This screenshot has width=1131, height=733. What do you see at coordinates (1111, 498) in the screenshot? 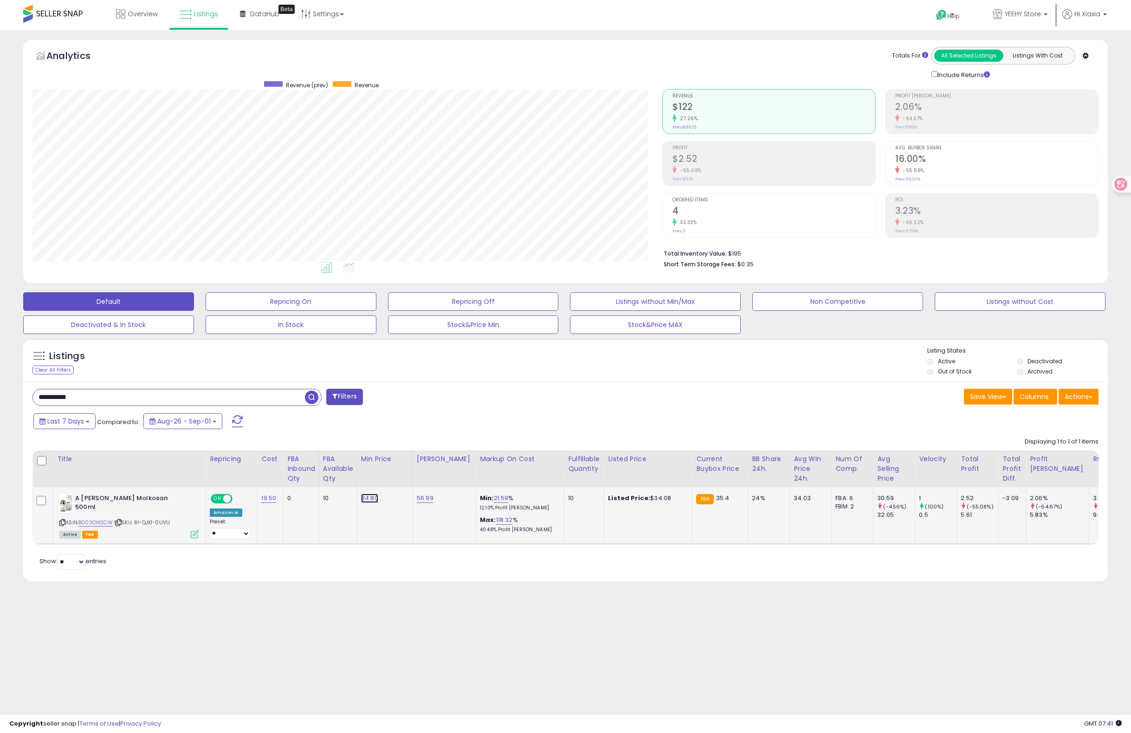
I see `div: 3.23%` at bounding box center [1111, 498].